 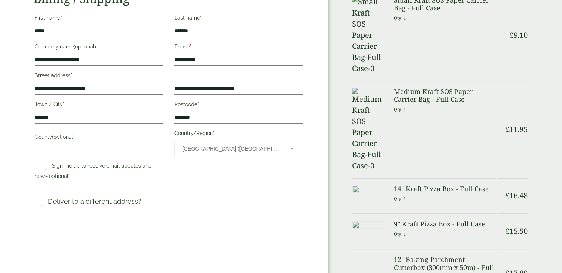 I want to click on h3: Medium Kraft SOS Paper Carrier Bag - Full Case, so click(x=445, y=95).